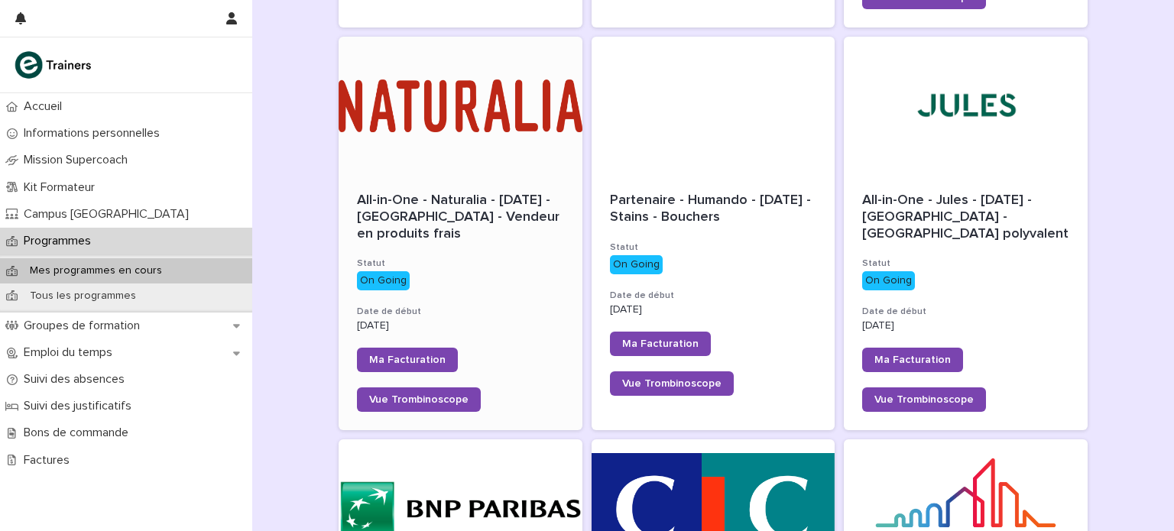 This screenshot has width=1174, height=531. I want to click on p: Suivi des absences, so click(77, 379).